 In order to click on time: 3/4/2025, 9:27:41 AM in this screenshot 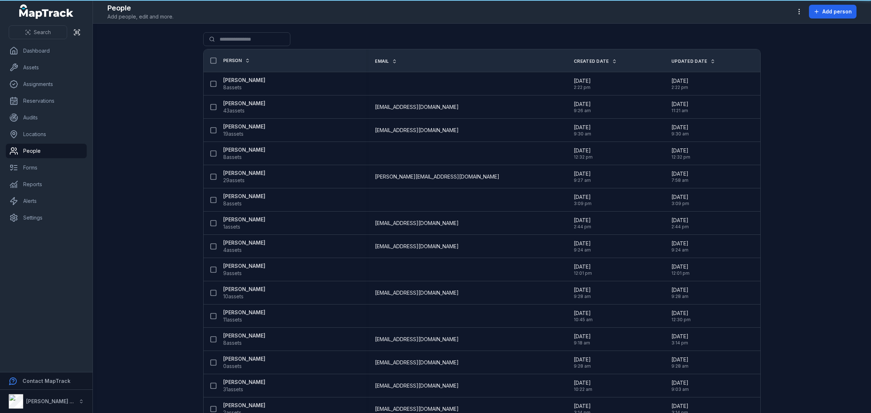, I will do `click(582, 177)`.